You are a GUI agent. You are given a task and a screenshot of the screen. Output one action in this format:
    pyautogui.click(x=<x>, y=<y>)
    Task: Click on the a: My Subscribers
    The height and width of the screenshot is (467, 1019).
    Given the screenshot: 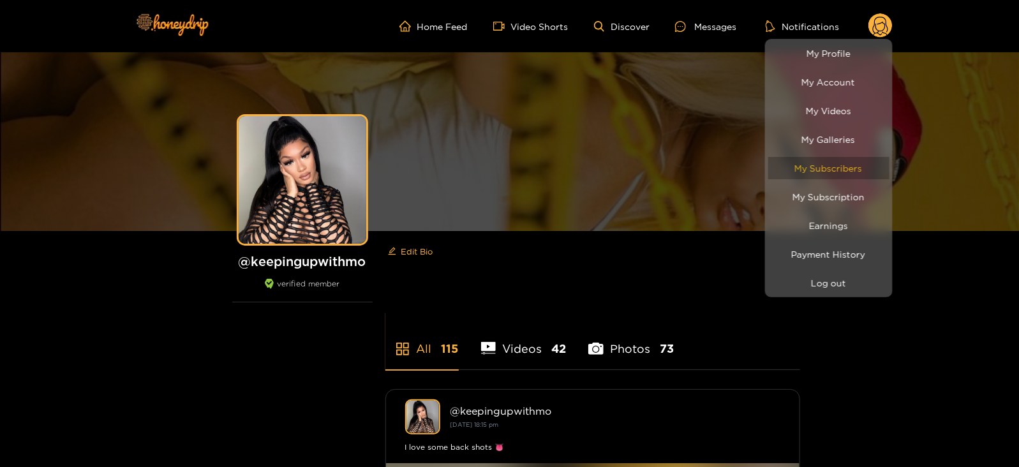 What is the action you would take?
    pyautogui.click(x=829, y=168)
    